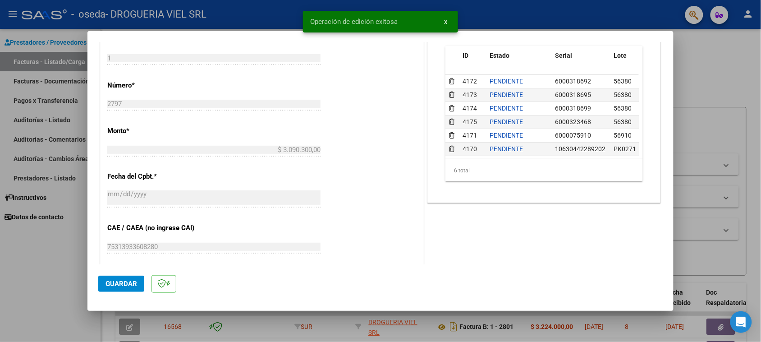  Describe the element at coordinates (573, 122) in the screenshot. I see `span: 6000323468` at that location.